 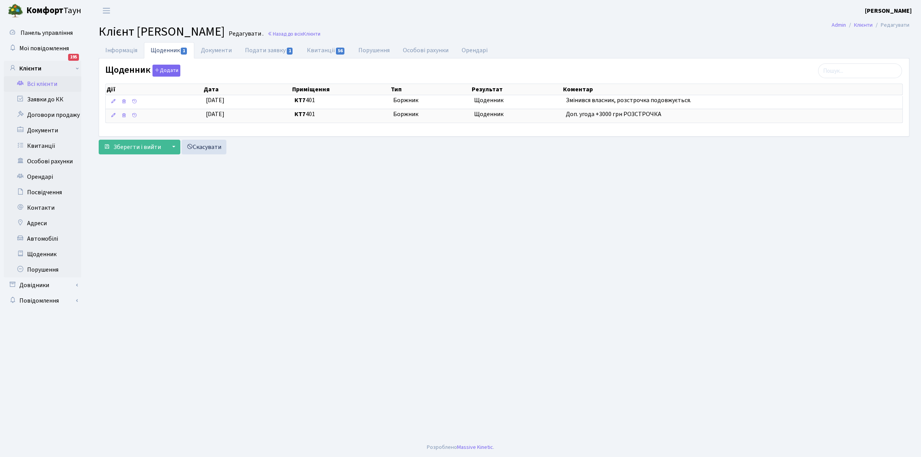 What do you see at coordinates (166, 70) in the screenshot?
I see `button: Щоденник` at bounding box center [166, 70].